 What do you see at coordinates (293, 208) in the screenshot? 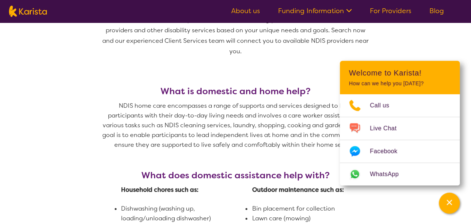
I see `span: Bin placement for collection` at bounding box center [293, 208].